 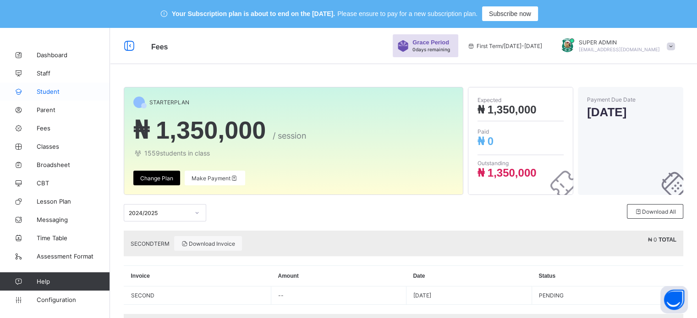 What do you see at coordinates (403, 46) in the screenshot?
I see `img: sticker-purple.71386a28dfed39d6af7621340158ba97.svg` at bounding box center [403, 46].